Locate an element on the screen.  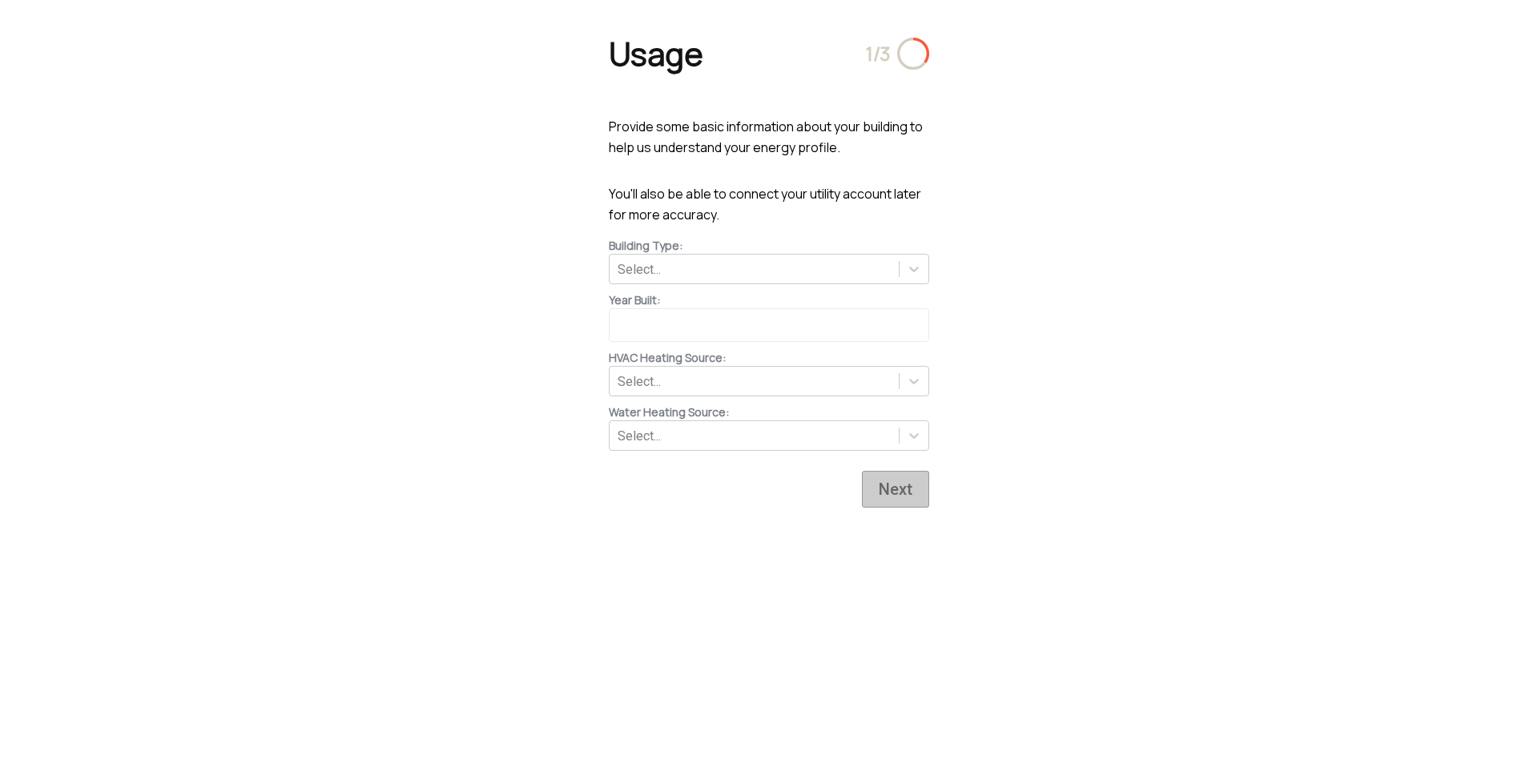
img: Step 1 of 3 is located at coordinates (913, 54).